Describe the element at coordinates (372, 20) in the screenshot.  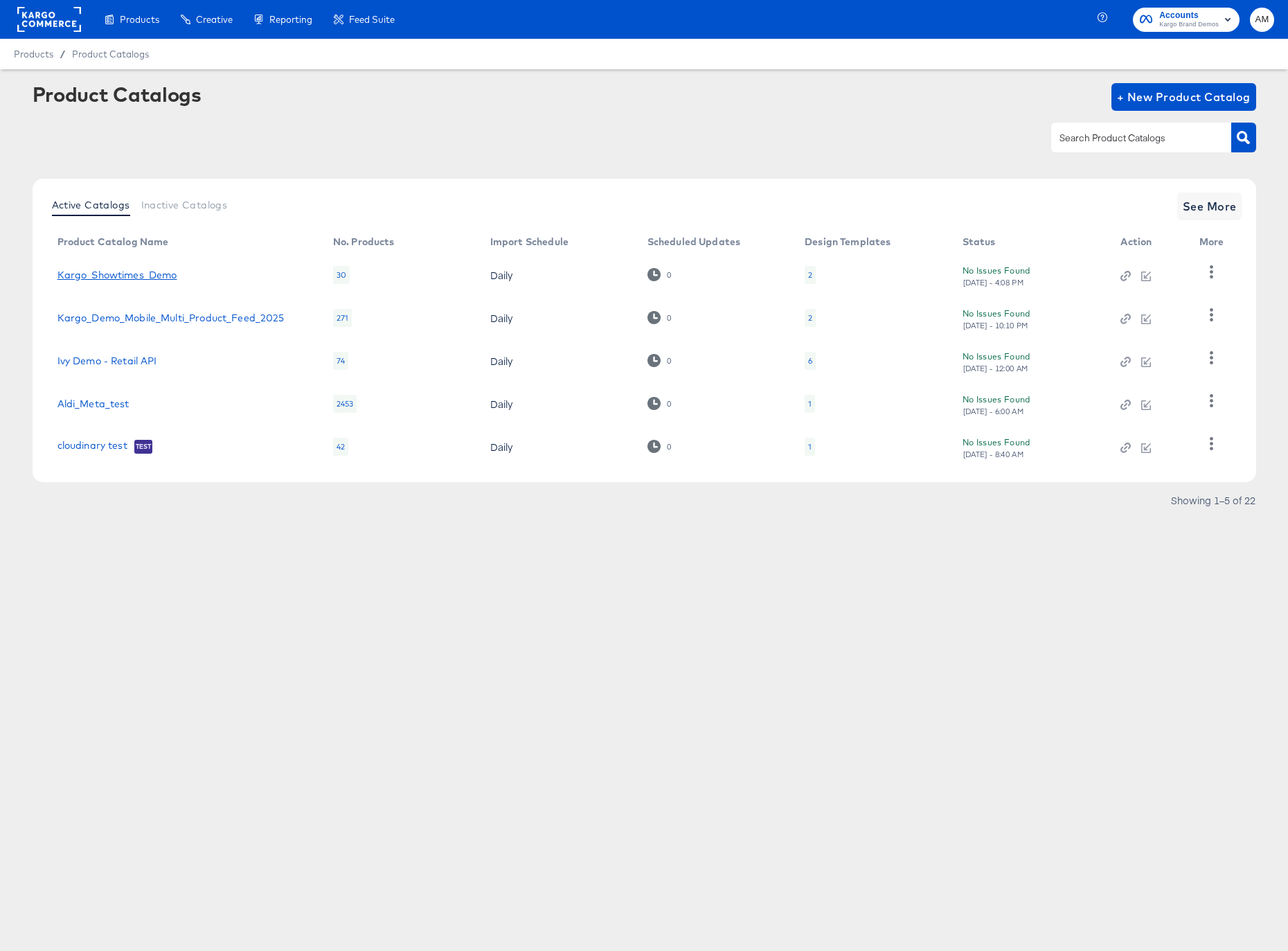
I see `span: Feed Suite` at that location.